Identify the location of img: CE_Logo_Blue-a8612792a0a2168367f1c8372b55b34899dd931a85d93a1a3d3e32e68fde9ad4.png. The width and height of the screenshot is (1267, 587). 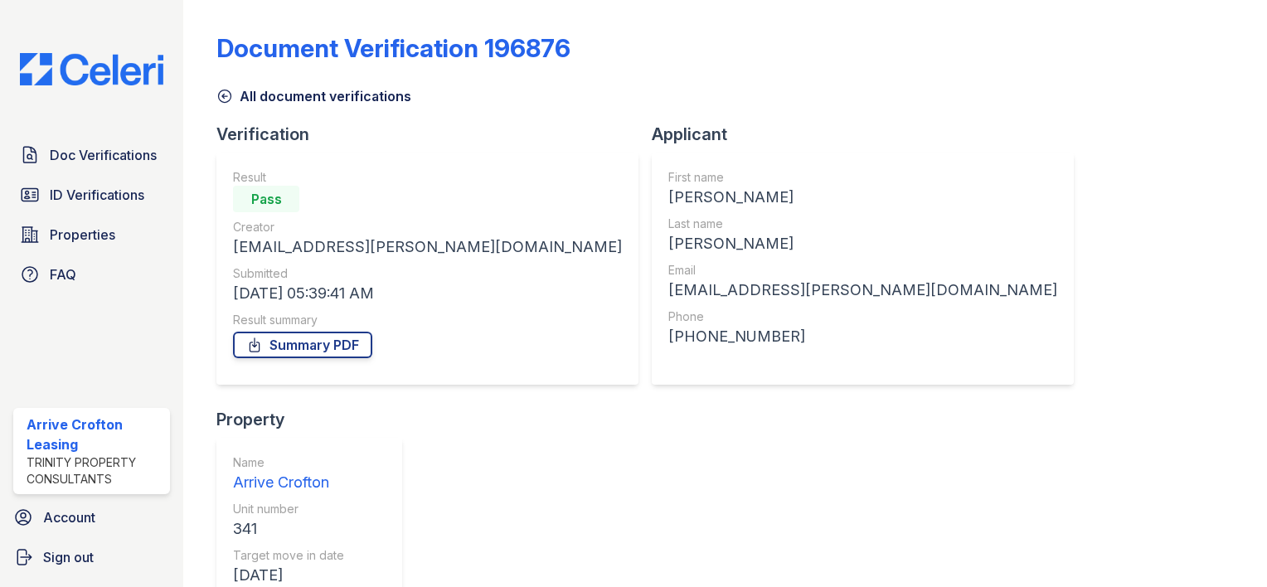
(91, 69).